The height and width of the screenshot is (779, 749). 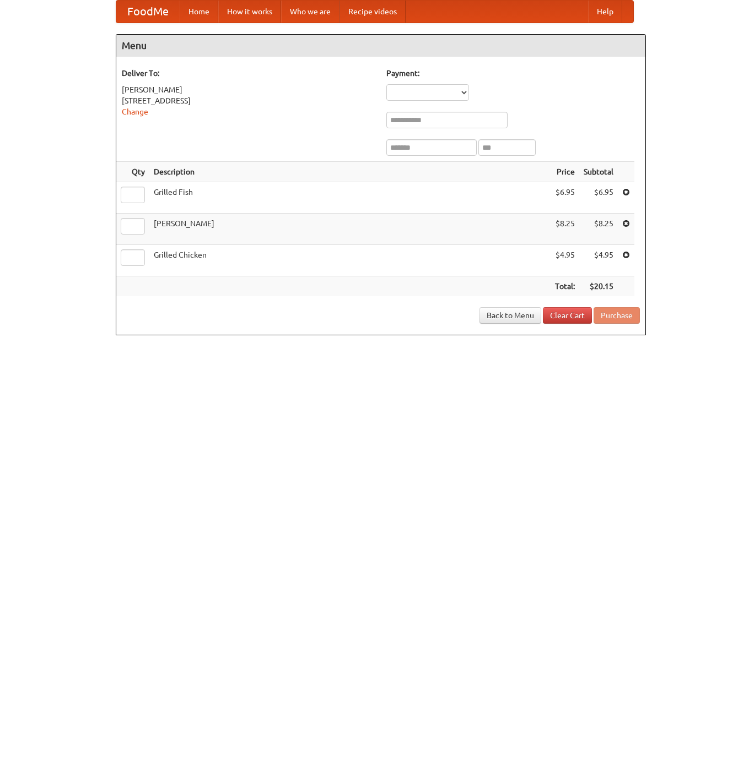 What do you see at coordinates (350, 172) in the screenshot?
I see `th: Description` at bounding box center [350, 172].